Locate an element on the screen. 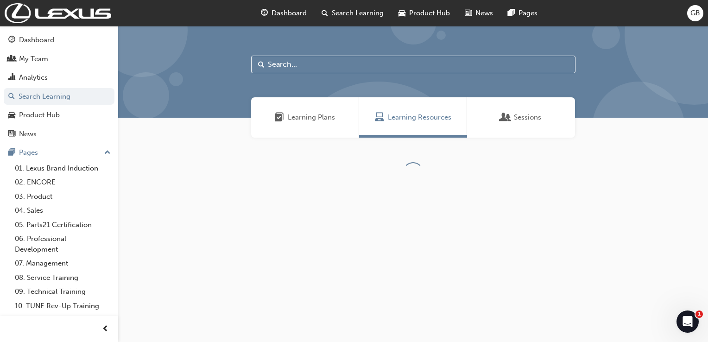  div: News is located at coordinates (28, 134).